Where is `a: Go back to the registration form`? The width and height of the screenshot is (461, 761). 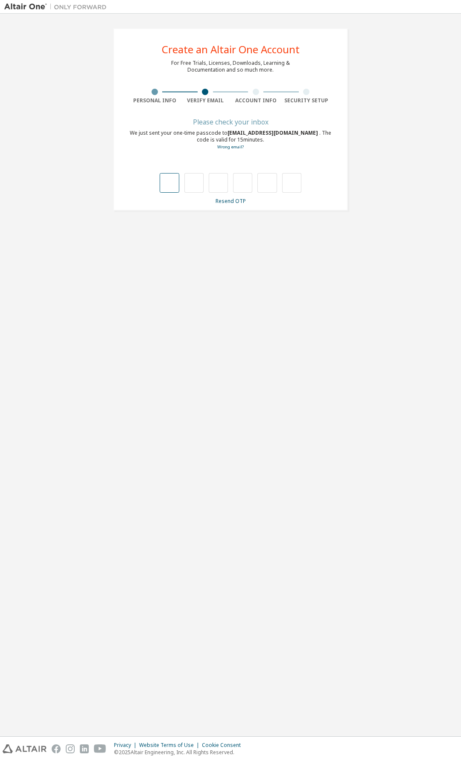 a: Go back to the registration form is located at coordinates (230, 147).